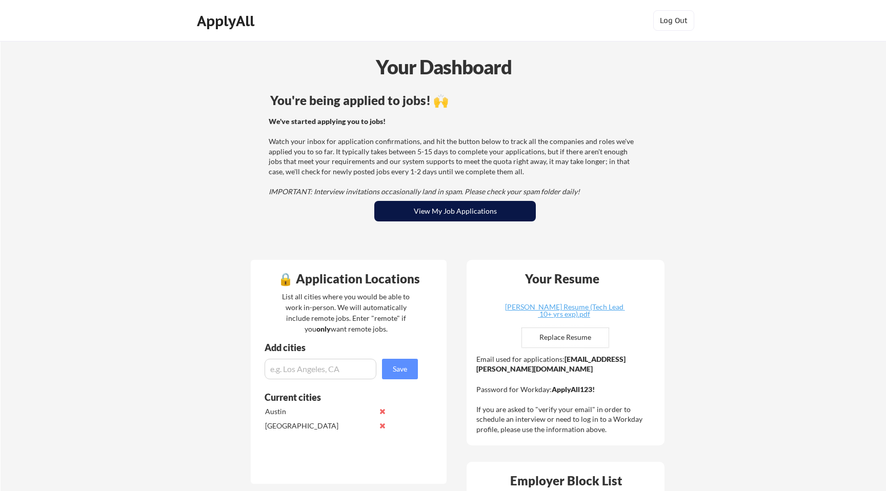 This screenshot has height=491, width=886. I want to click on div: 🔒 Application Locations, so click(349, 279).